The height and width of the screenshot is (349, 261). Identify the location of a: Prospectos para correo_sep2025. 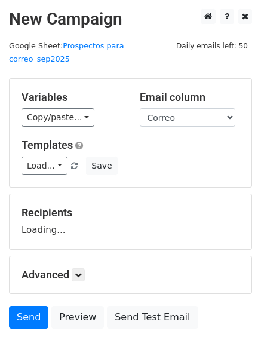
(66, 53).